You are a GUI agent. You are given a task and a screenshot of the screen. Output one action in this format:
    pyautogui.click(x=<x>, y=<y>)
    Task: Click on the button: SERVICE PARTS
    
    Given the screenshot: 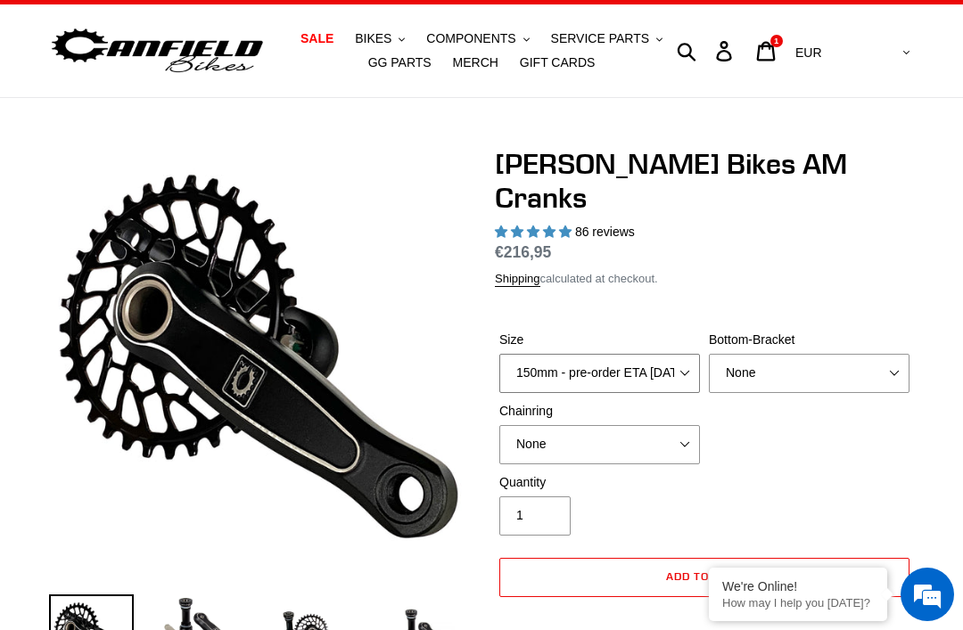 What is the action you would take?
    pyautogui.click(x=606, y=38)
    